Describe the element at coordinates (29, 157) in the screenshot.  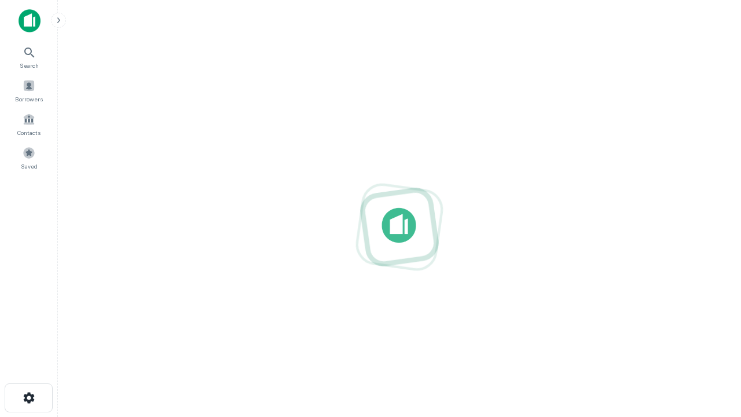
I see `div: Saved` at that location.